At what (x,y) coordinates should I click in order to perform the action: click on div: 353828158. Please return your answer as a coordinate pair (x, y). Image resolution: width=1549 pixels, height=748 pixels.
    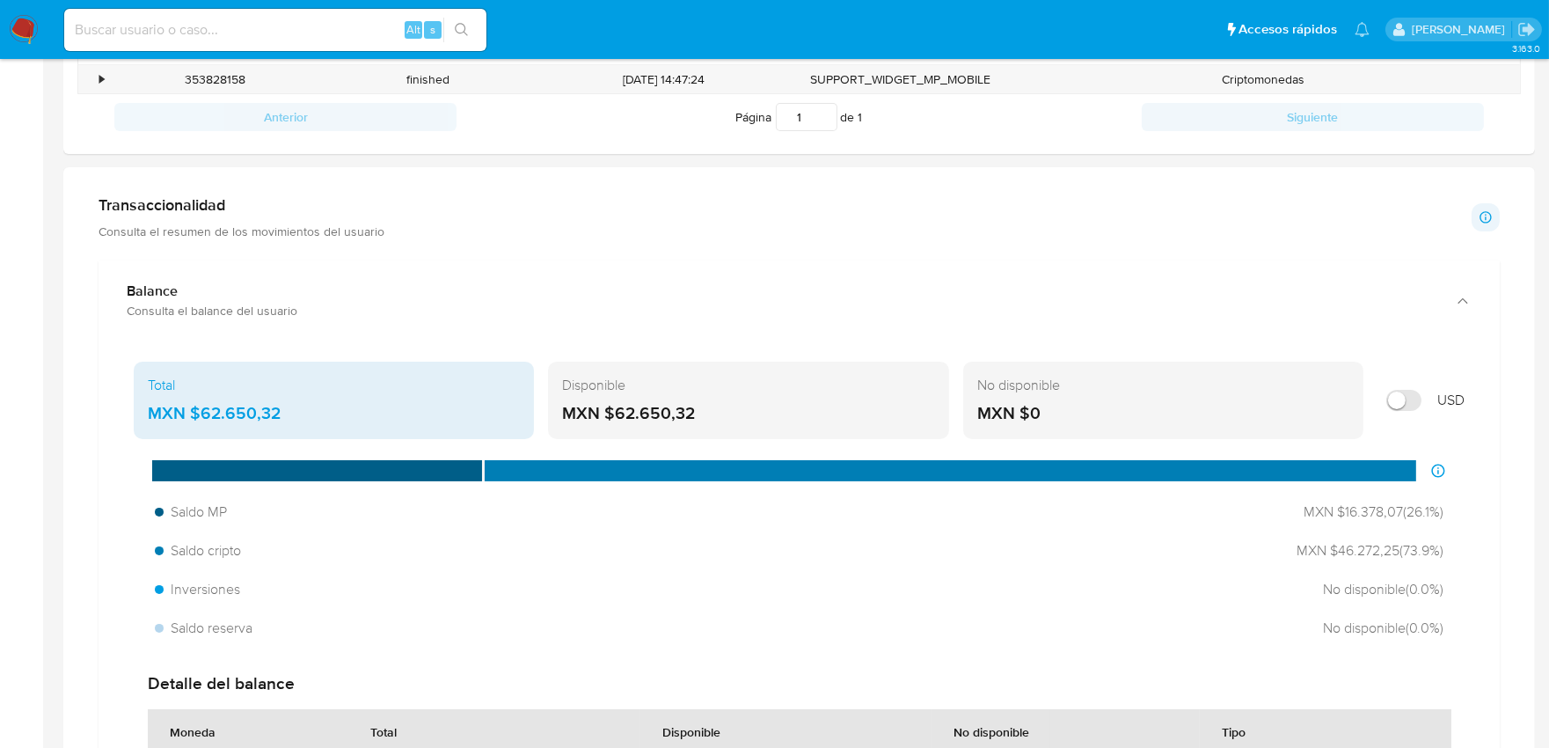
    Looking at the image, I should click on (216, 79).